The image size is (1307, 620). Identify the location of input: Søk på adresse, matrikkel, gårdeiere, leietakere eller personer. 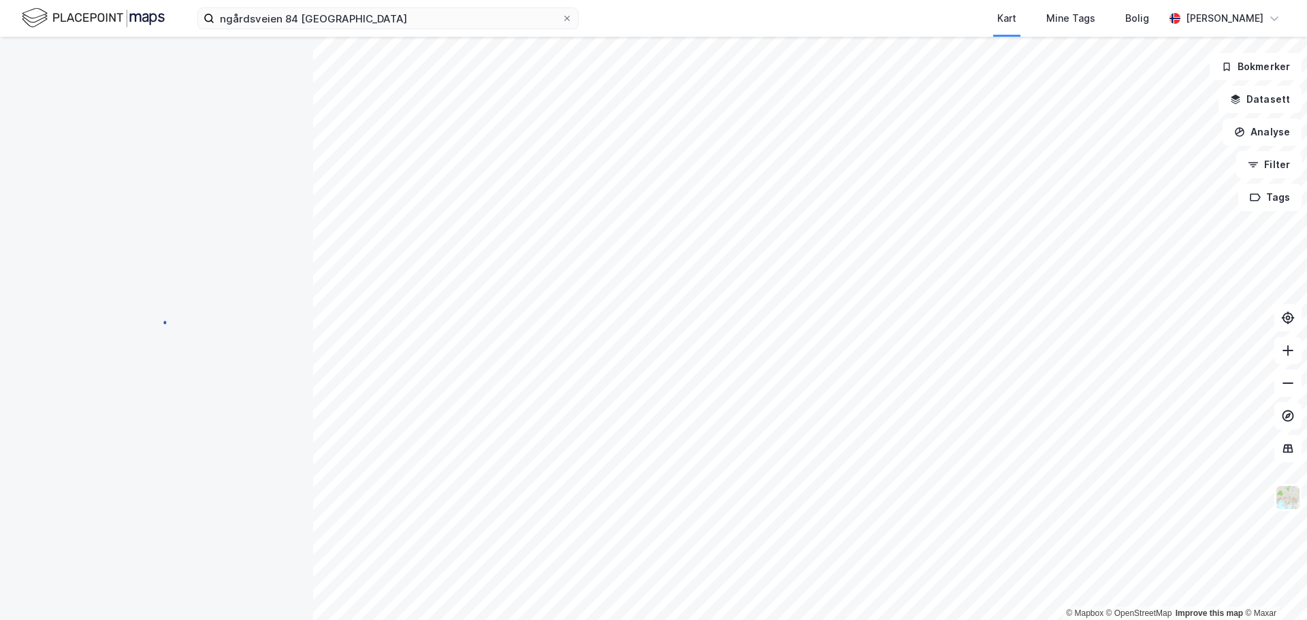
(388, 18).